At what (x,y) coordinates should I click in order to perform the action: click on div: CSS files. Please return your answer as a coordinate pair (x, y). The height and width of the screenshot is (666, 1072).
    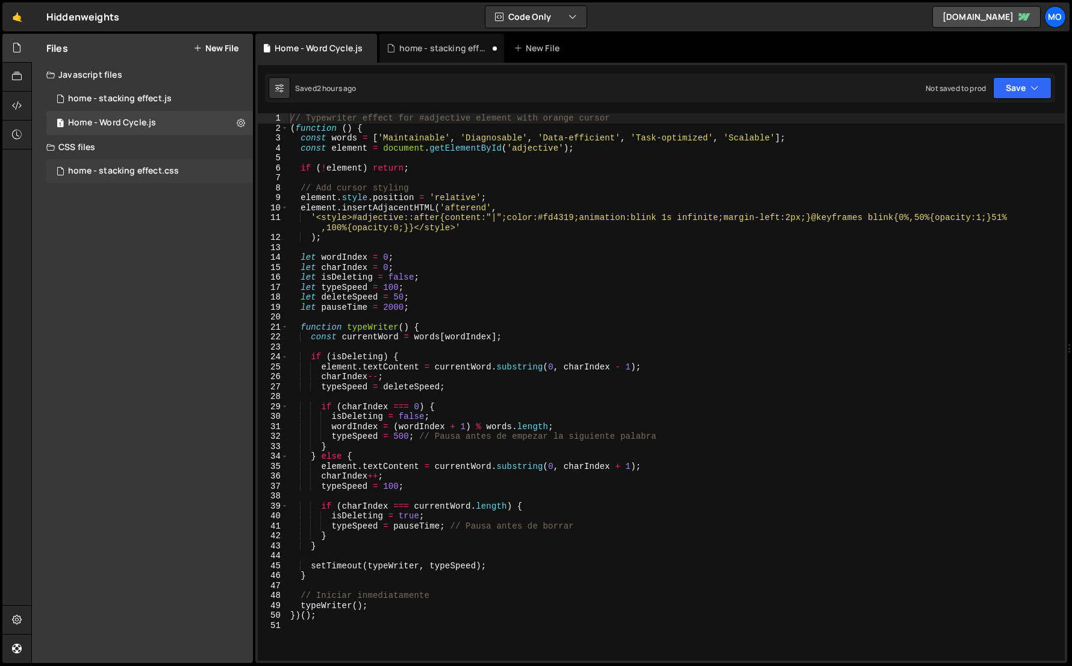
    Looking at the image, I should click on (142, 147).